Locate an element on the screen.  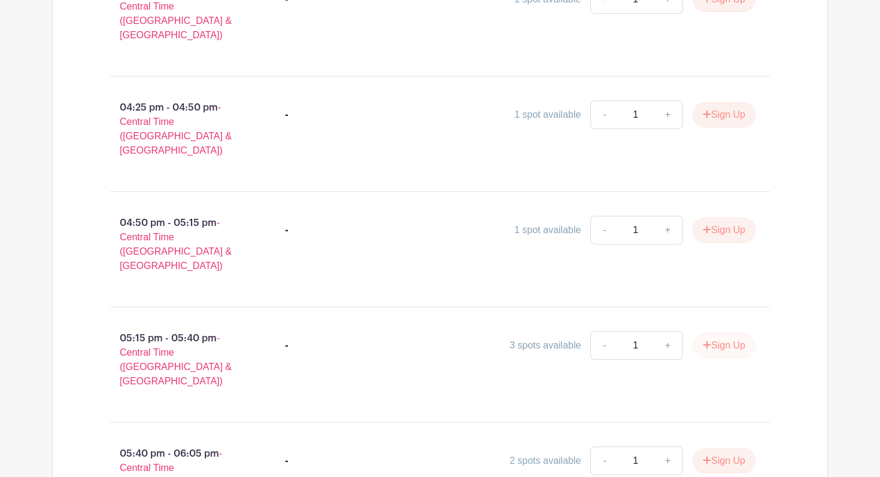
p: 05:15 pm - 05:40 pm is located at coordinates (178, 360).